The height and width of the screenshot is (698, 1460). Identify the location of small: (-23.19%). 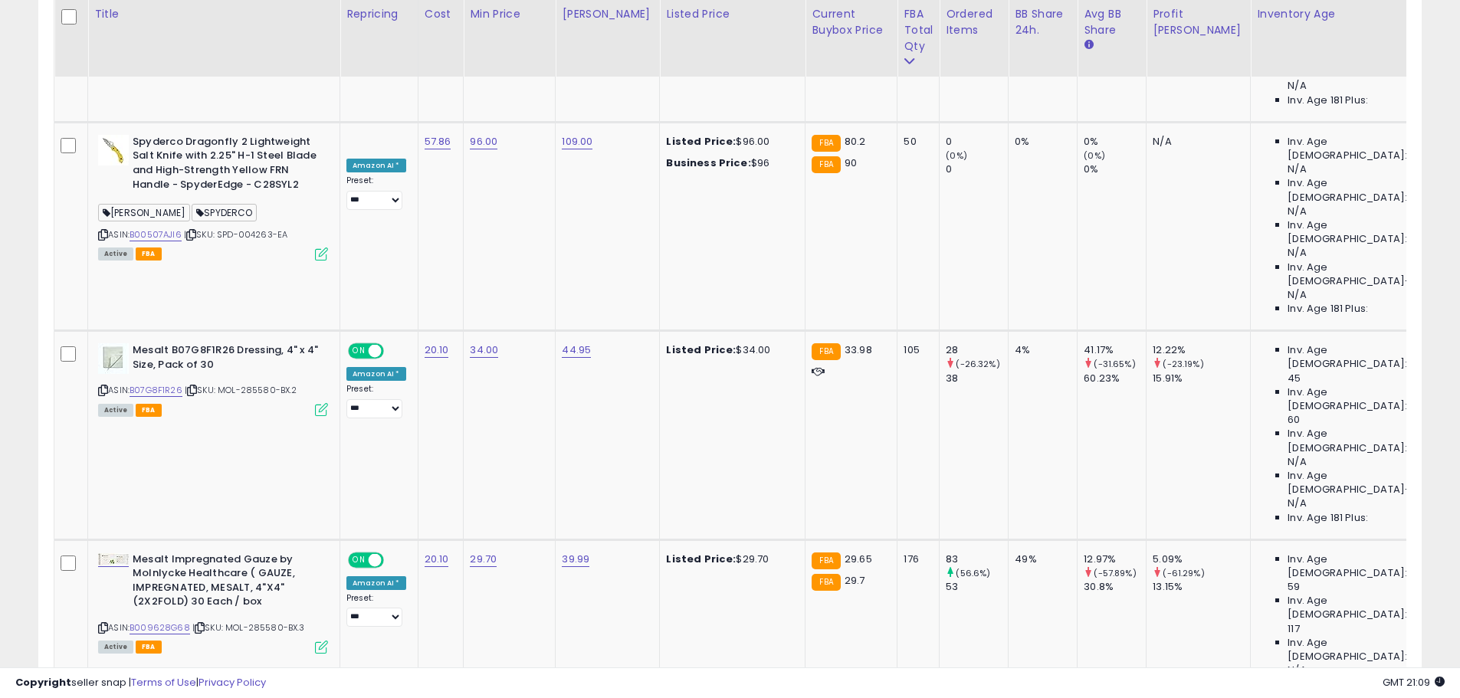
(1183, 364).